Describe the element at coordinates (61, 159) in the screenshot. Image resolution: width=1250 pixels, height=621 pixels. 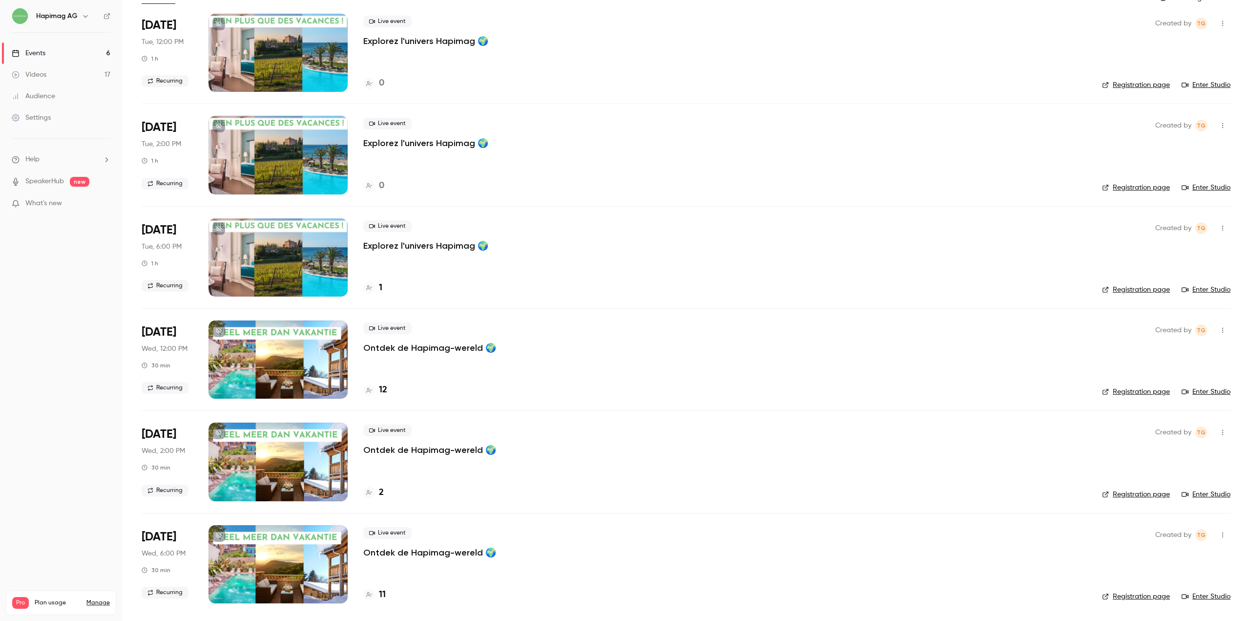
I see `li: help-dropdown-opener` at that location.